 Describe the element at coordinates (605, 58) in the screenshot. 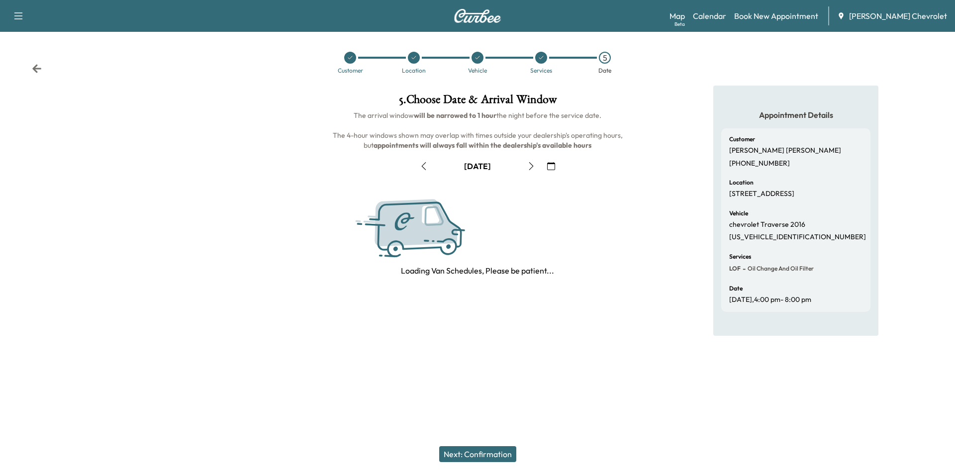

I see `div: 5` at that location.